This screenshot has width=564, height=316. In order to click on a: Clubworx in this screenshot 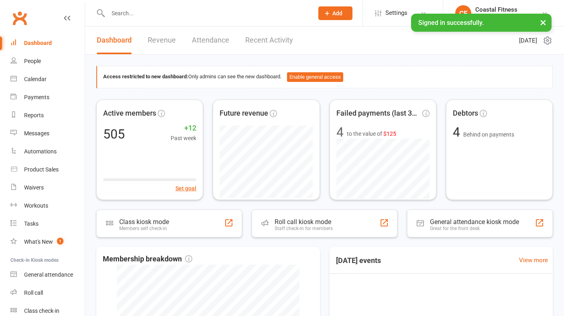, I will do `click(20, 18)`.